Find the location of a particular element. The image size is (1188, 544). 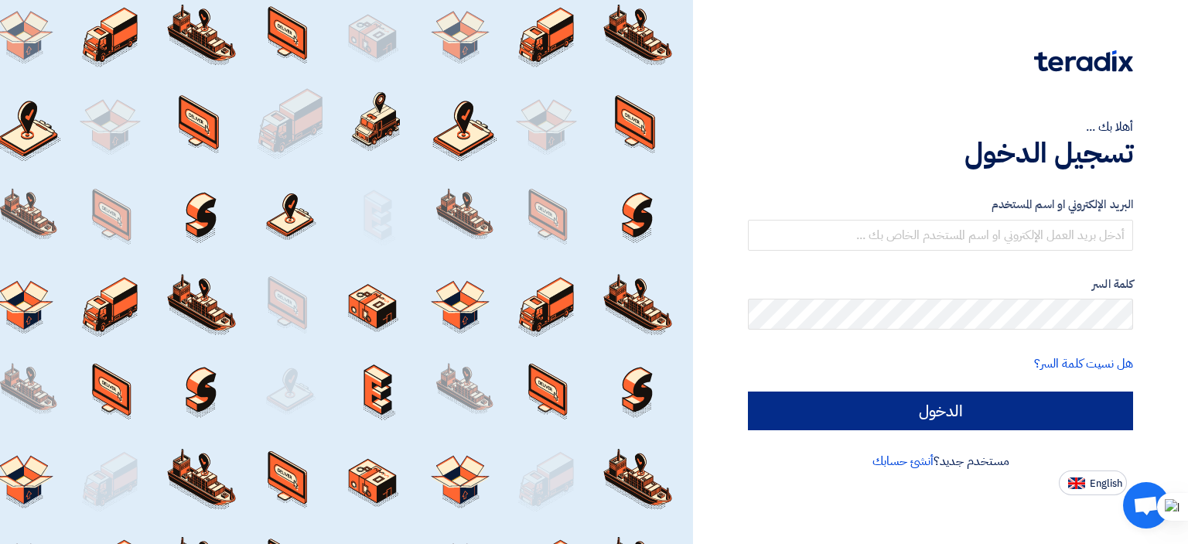

img: en-US.png is located at coordinates (1076, 482).